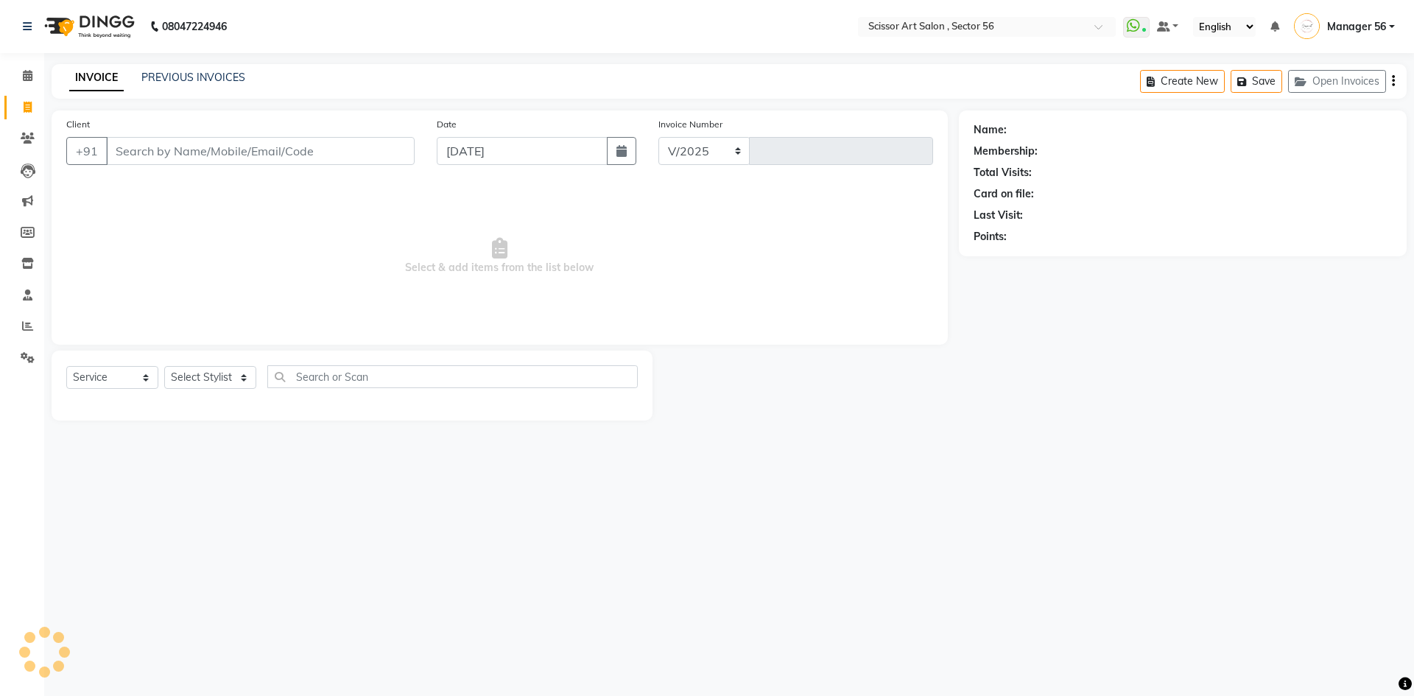  I want to click on img: logo, so click(88, 27).